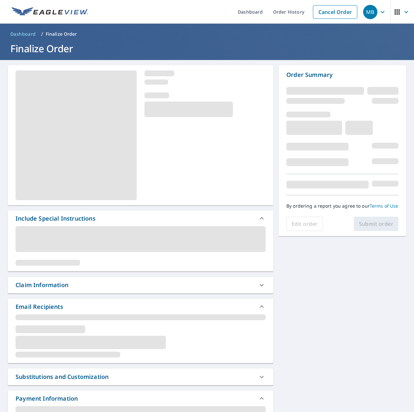  What do you see at coordinates (384, 205) in the screenshot?
I see `a: Terms of Use` at bounding box center [384, 205].